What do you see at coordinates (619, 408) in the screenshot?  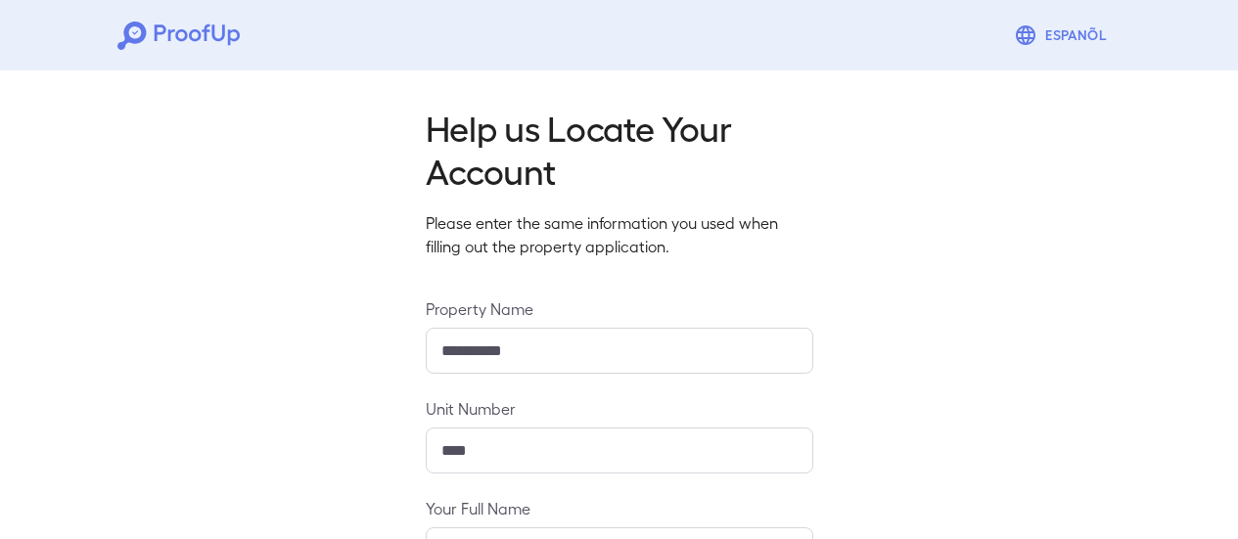 I see `label: Unit Number` at bounding box center [619, 408].